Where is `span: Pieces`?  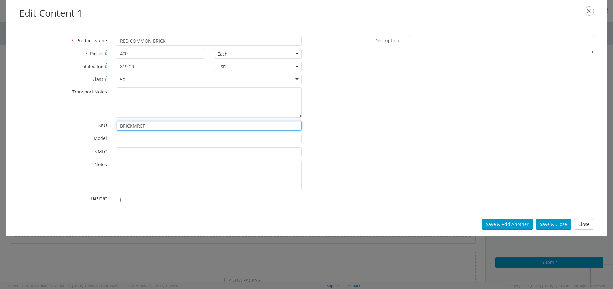
span: Pieces is located at coordinates (97, 53).